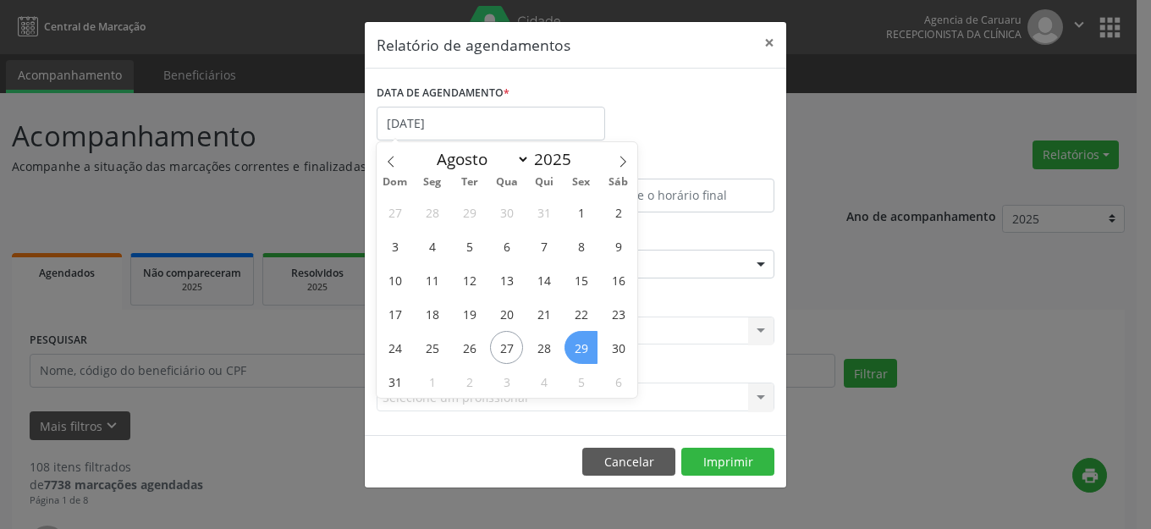 This screenshot has width=1151, height=529. What do you see at coordinates (394, 279) in the screenshot?
I see `span: Agosto 10, 2025` at bounding box center [394, 279].